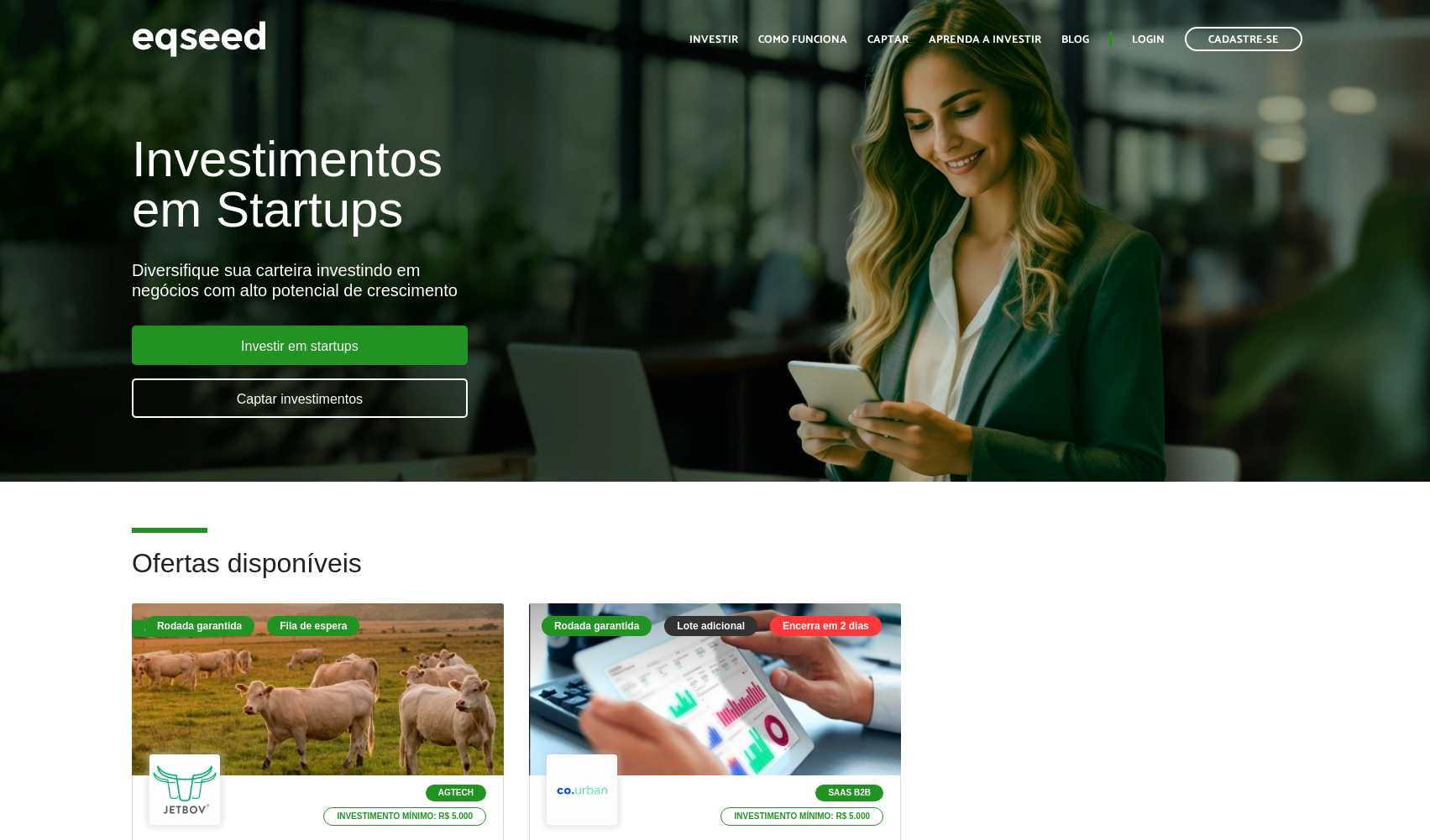  What do you see at coordinates (715, 576) in the screenshot?
I see `h2: Ofertas disponíveis` at bounding box center [715, 576].